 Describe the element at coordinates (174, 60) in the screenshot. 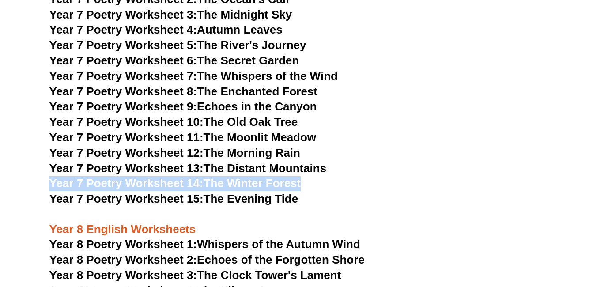

I see `a: Year 7 Poetry Worksheet 6:The Secret Garden` at that location.